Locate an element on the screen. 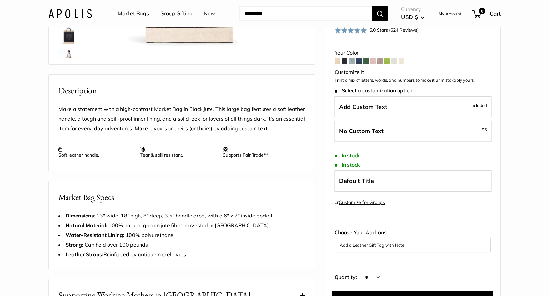 The width and height of the screenshot is (549, 296). strong: Leather Straps: is located at coordinates (84, 254).